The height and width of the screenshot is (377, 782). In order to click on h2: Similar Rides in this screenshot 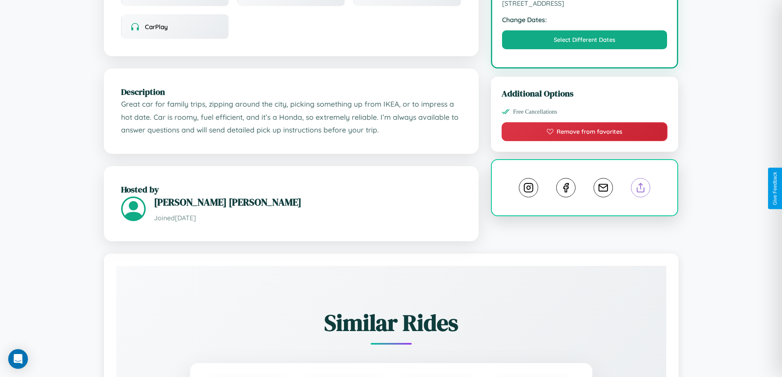, I will do `click(391, 322)`.